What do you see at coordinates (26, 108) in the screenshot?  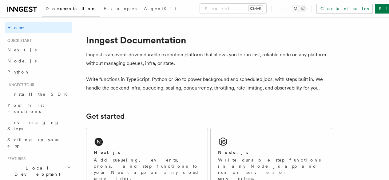 I see `span: Your first Functions` at bounding box center [26, 108].